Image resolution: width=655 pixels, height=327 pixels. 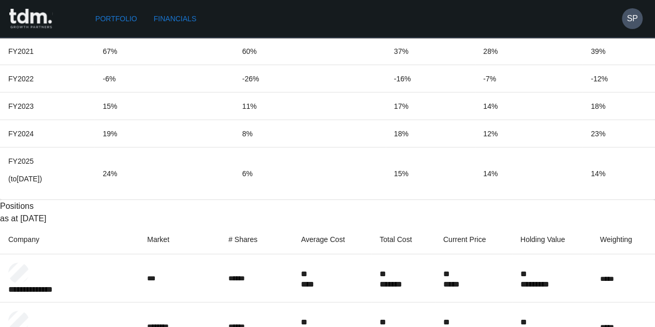 I want to click on td: 8%, so click(x=310, y=134).